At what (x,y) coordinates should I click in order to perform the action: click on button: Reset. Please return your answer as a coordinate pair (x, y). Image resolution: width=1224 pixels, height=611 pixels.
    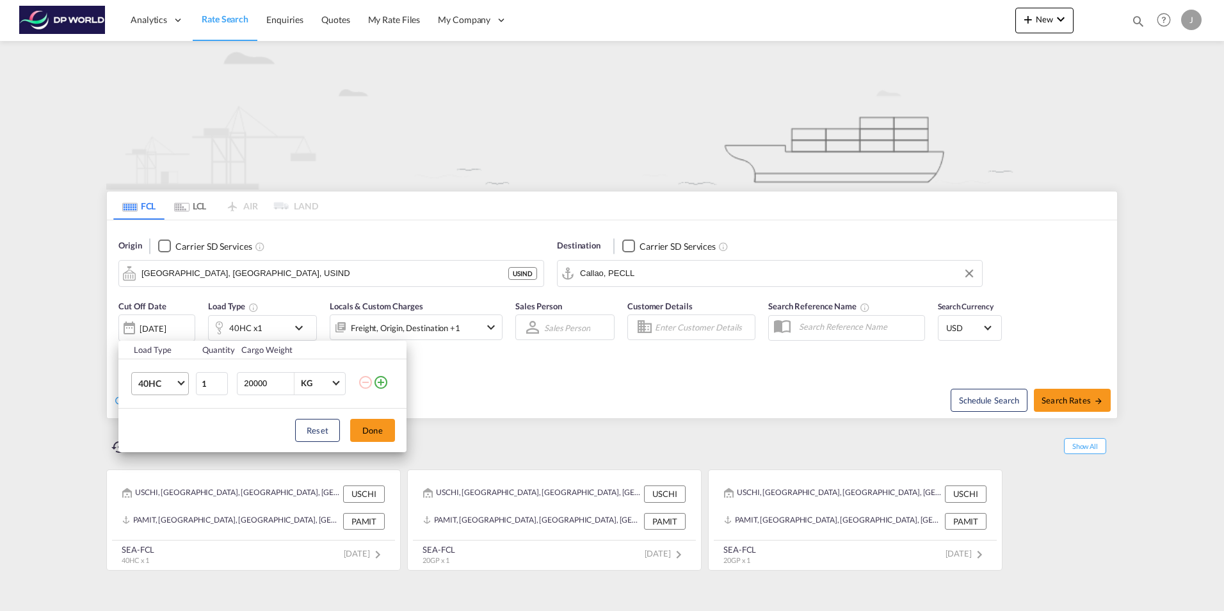
    Looking at the image, I should click on (318, 430).